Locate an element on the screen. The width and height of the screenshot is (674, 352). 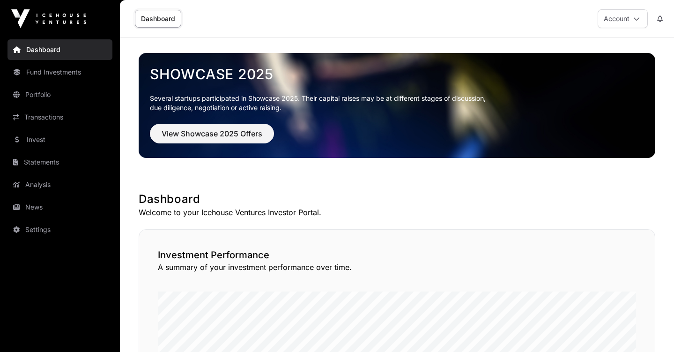
h2: Investment Performance is located at coordinates (396, 255).